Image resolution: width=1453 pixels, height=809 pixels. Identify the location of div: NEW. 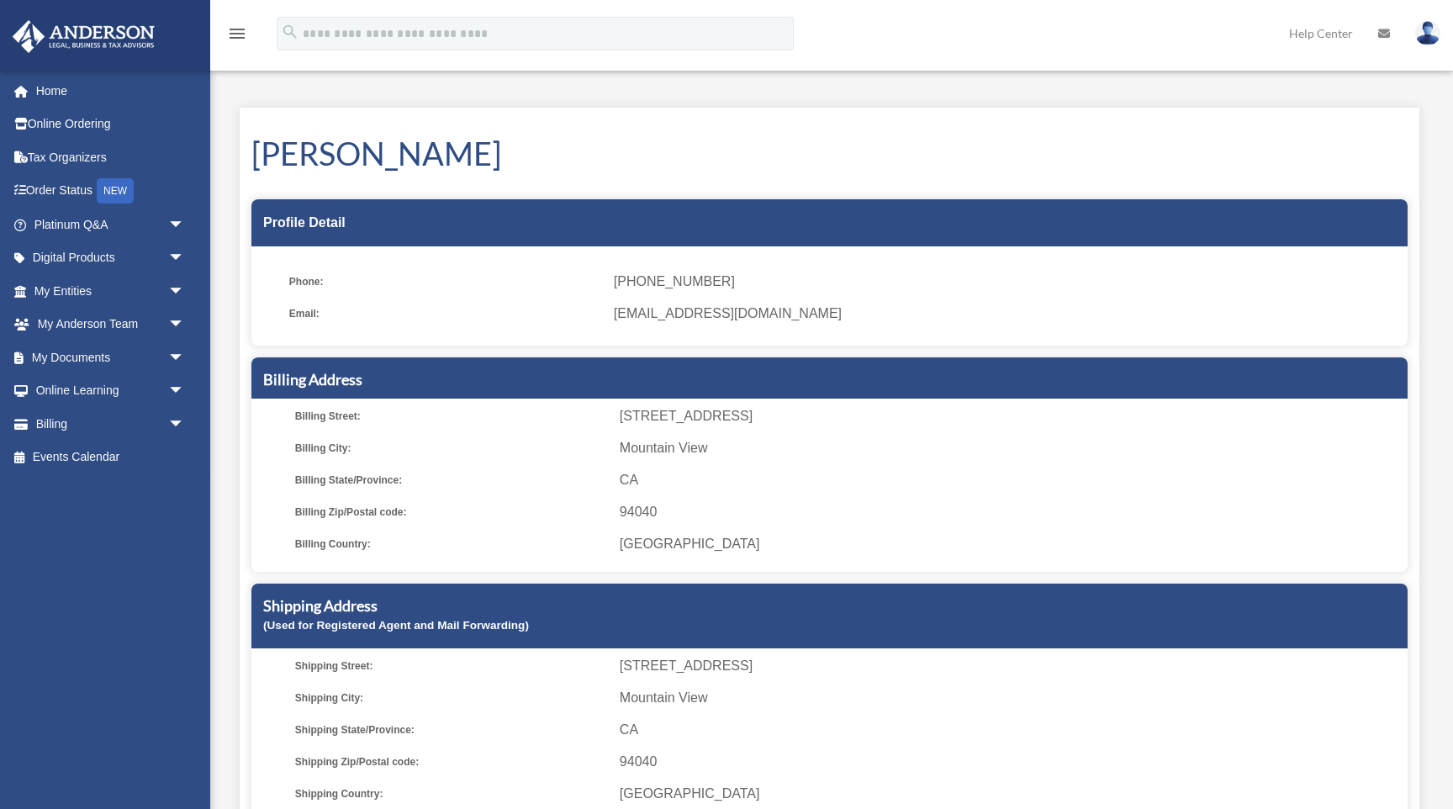
(115, 191).